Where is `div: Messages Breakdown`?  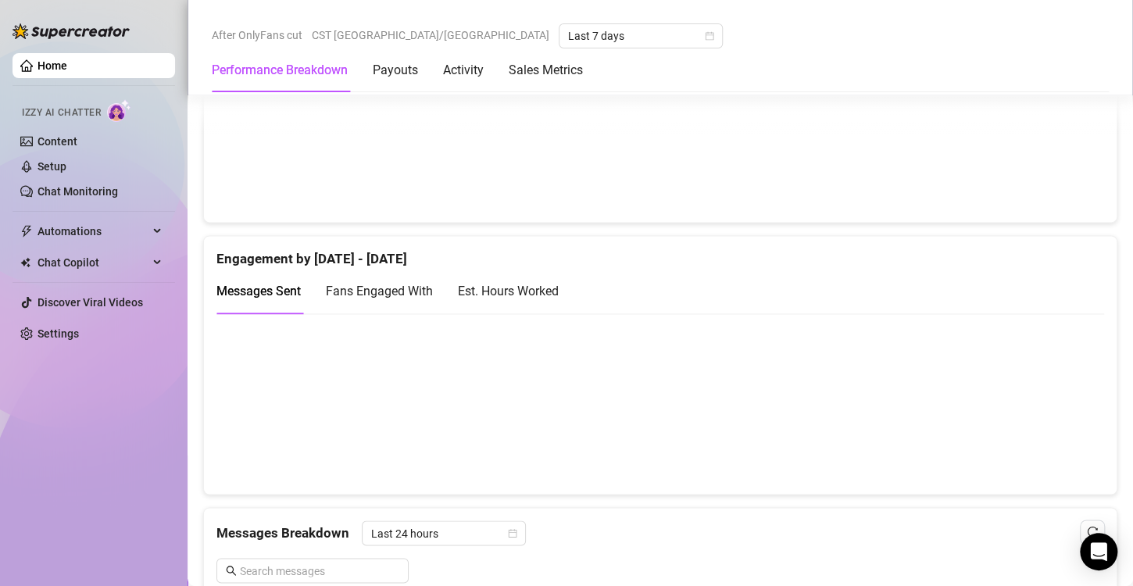 div: Messages Breakdown is located at coordinates (660, 533).